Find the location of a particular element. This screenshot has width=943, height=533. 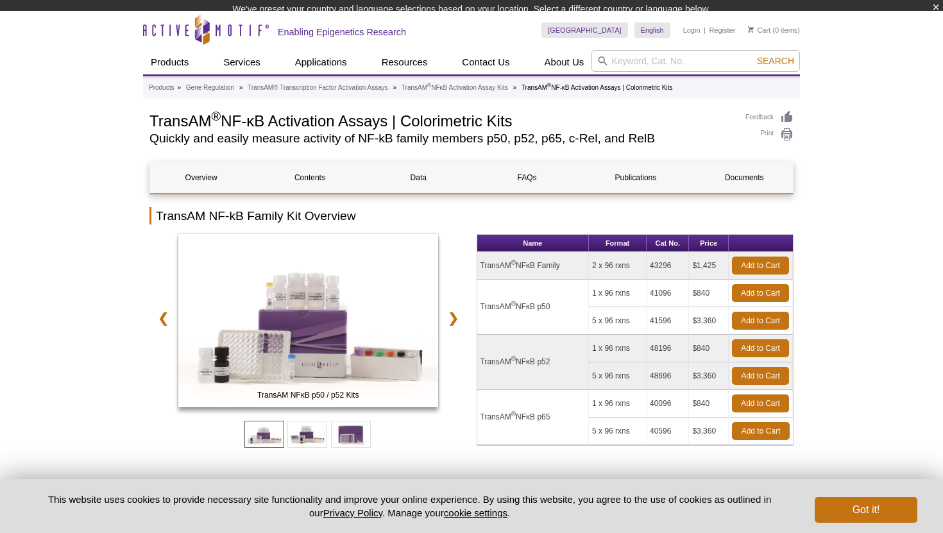

li: TransAM NF-κB Activation Assays | Colorimetric Kits is located at coordinates (598, 87).